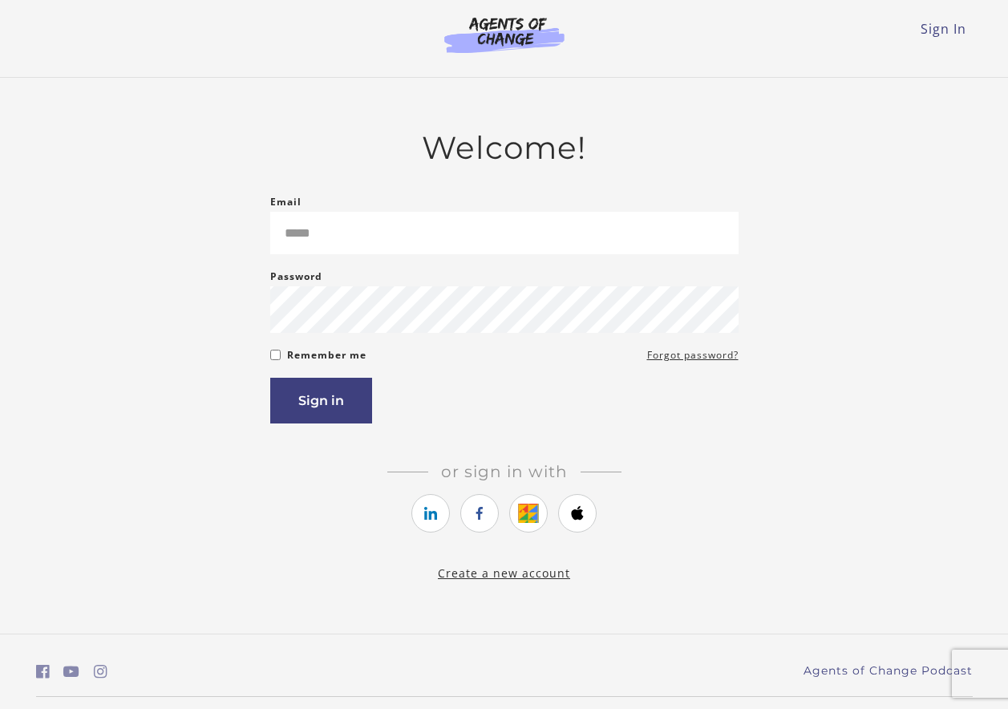  I want to click on i: https://www.instagram.com/agentsofchangeprep/ (Open in a new window), so click(100, 671).